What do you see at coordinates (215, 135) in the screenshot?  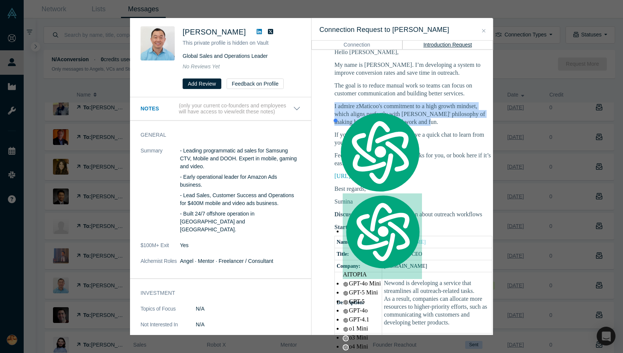 I see `h3: General` at bounding box center [215, 135].